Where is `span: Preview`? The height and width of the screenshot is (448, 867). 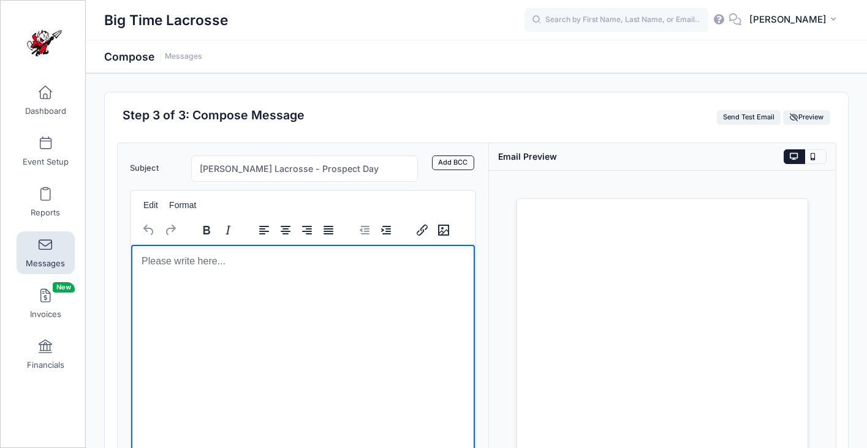 span: Preview is located at coordinates (807, 117).